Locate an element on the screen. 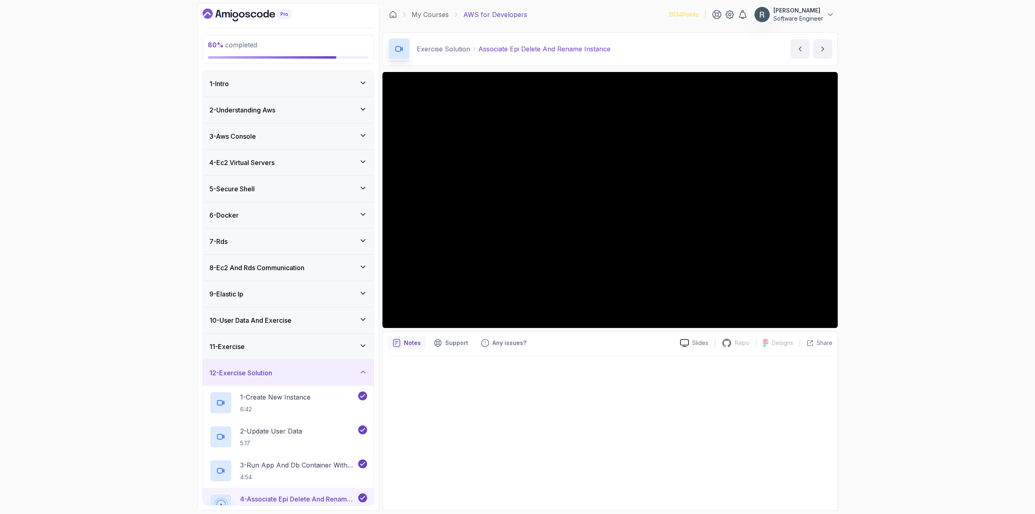 This screenshot has height=514, width=1035. p: 2 - Update User Data is located at coordinates (271, 431).